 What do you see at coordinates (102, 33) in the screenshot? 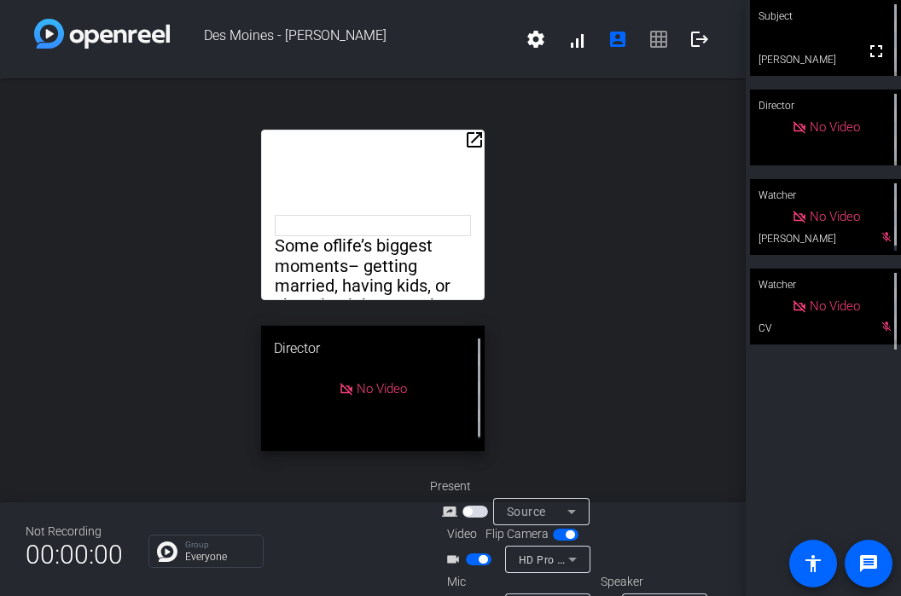
I see `img: white-gradient.svg` at bounding box center [102, 33].